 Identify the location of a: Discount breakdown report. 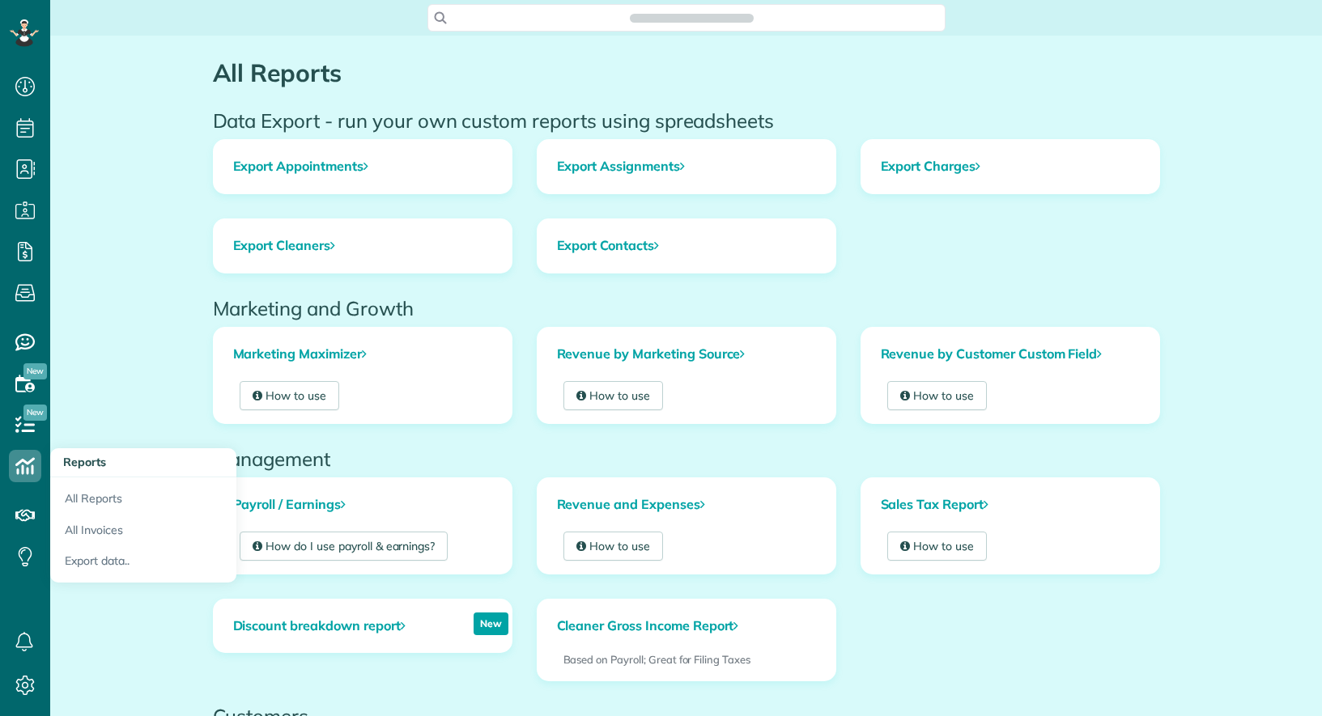
(319, 627).